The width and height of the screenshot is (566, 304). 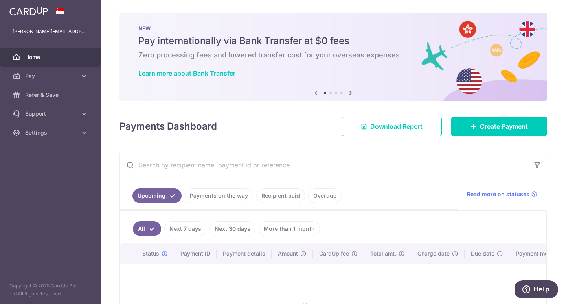 What do you see at coordinates (51, 133) in the screenshot?
I see `span: Settings` at bounding box center [51, 133].